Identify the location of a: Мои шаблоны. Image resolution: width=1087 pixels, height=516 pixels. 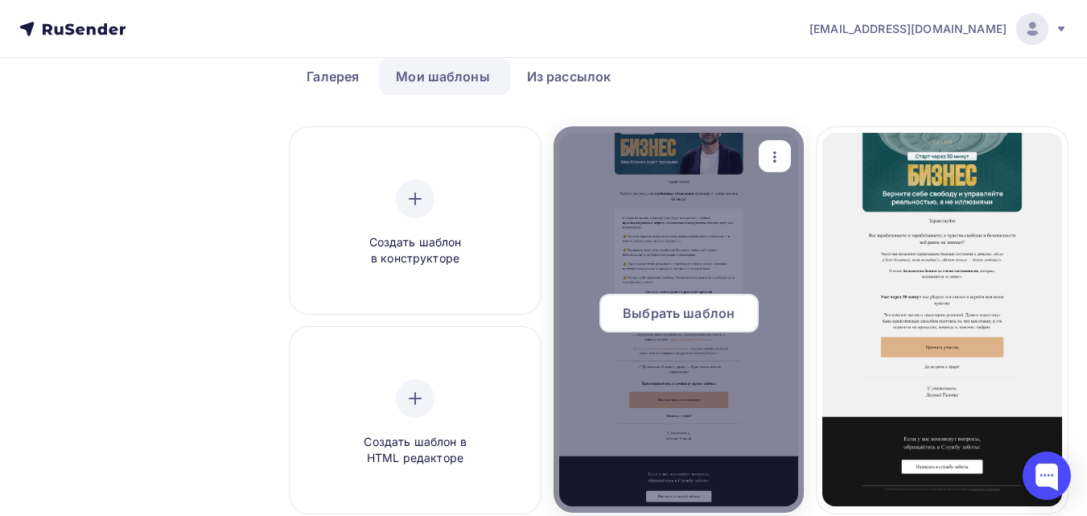
(442, 76).